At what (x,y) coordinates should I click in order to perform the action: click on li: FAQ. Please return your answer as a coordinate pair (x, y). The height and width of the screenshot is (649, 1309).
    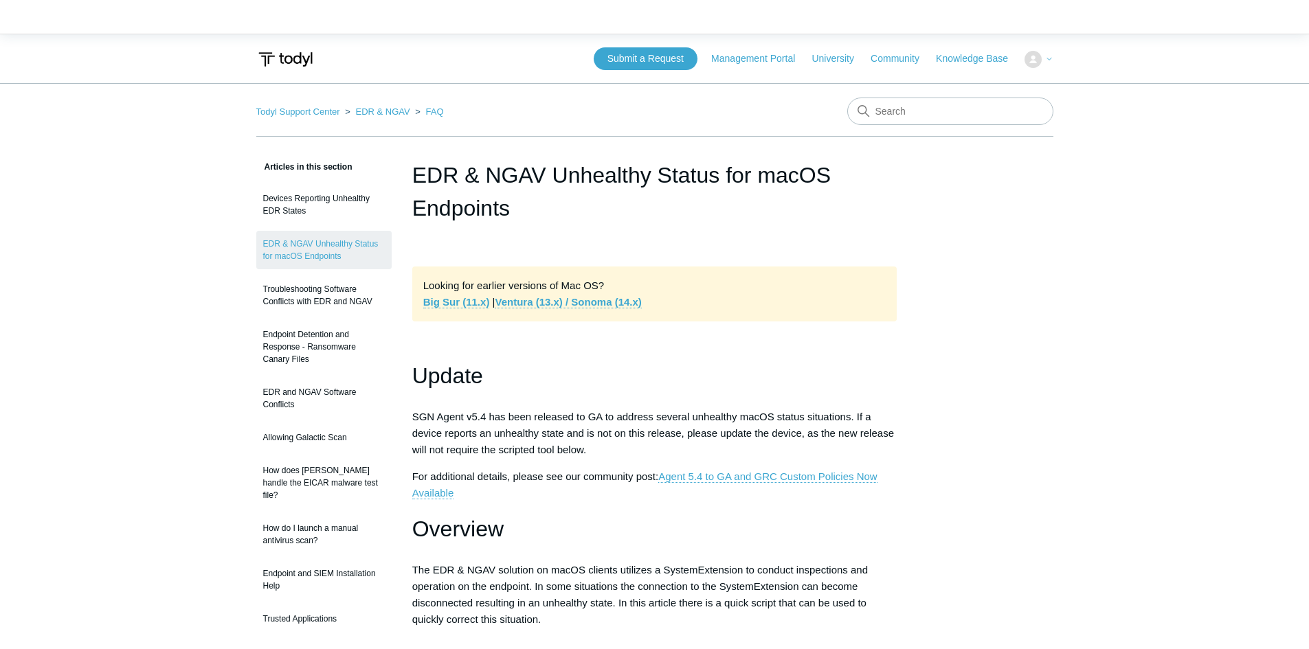
    Looking at the image, I should click on (427, 111).